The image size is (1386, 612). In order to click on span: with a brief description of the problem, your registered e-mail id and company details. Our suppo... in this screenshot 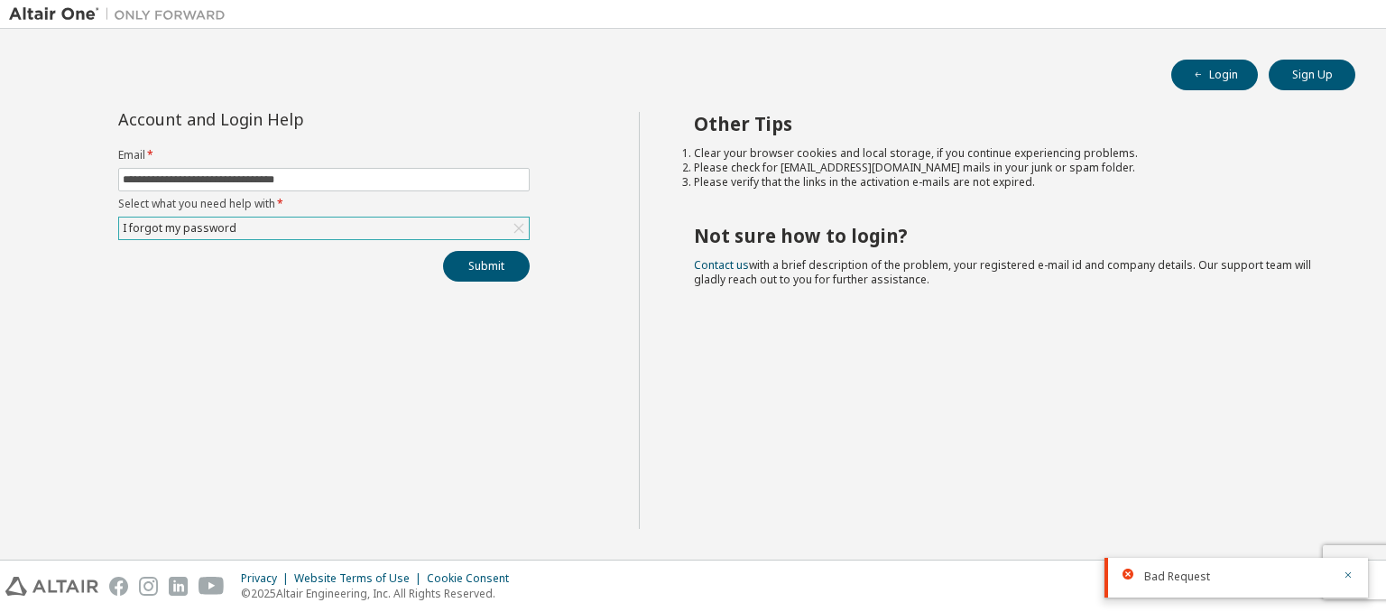, I will do `click(1002, 272)`.